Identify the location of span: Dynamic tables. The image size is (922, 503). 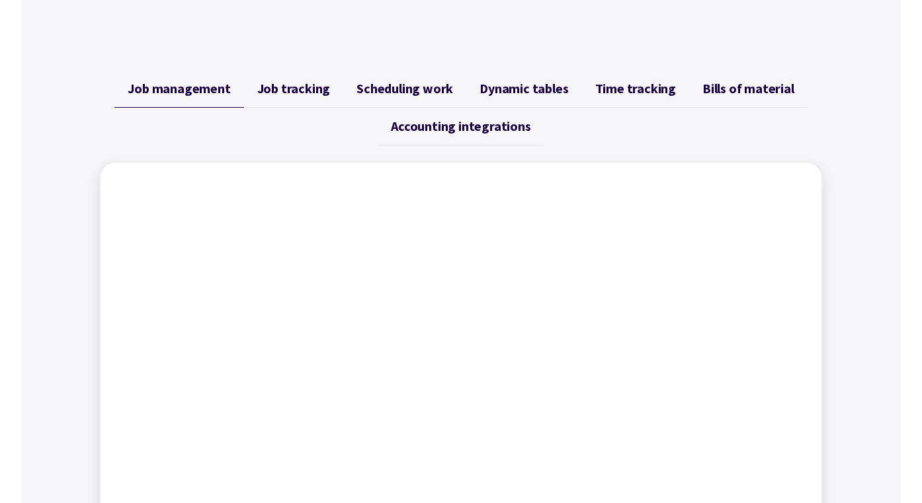
(524, 89).